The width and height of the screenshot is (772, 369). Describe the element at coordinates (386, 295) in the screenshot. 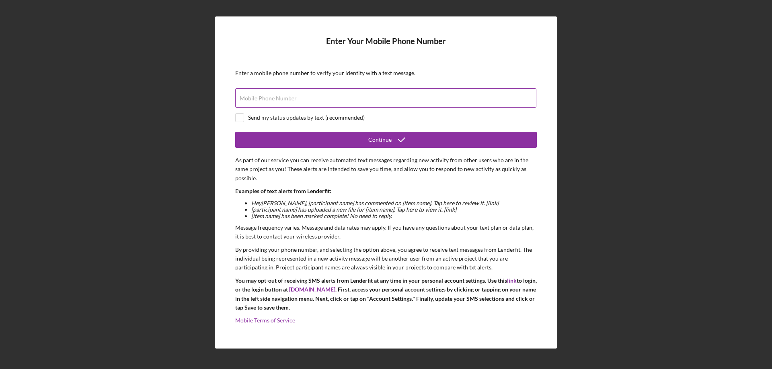

I see `p: You may opt-out of receiving SMS alerts from Lenderfit at any time in your personal account setti...` at that location.